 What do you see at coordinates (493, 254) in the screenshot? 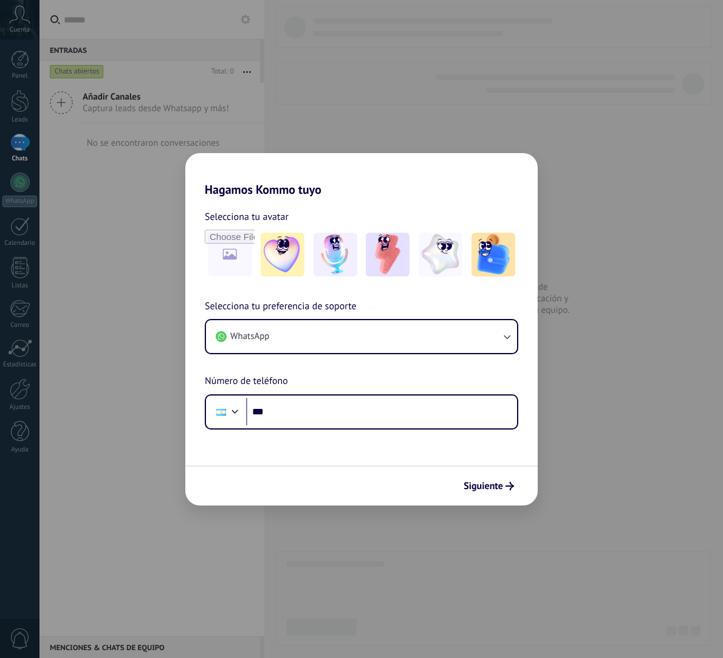
I see `img: -5.jpeg` at bounding box center [493, 254].